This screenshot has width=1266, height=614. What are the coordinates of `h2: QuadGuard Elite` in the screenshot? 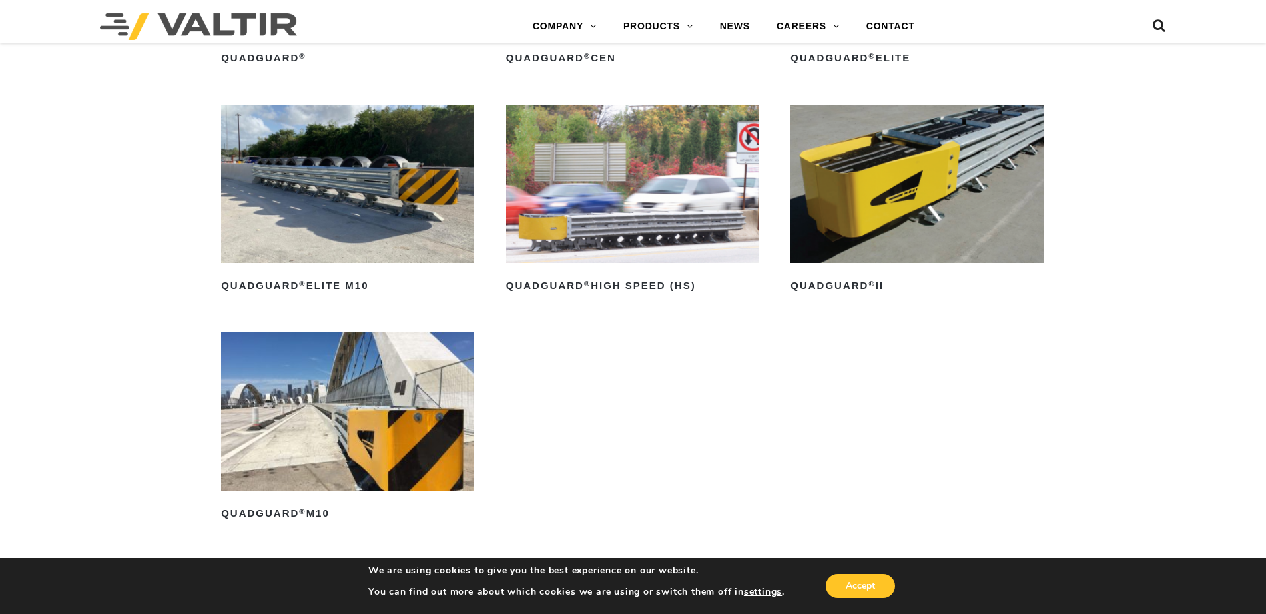 It's located at (917, 59).